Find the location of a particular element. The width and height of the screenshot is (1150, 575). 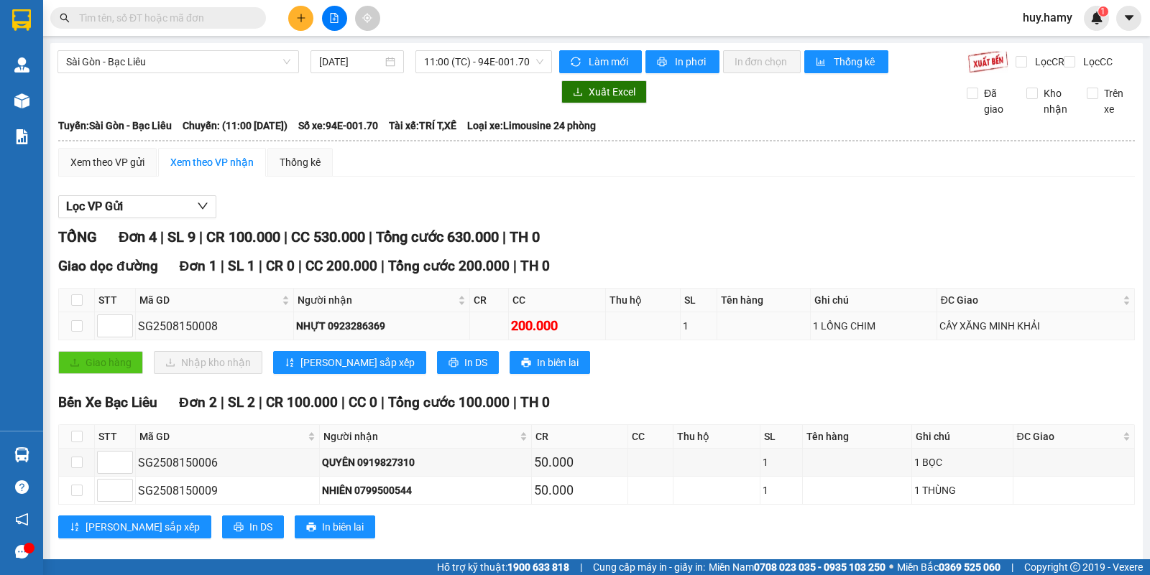

span: VP Hoà Bình is located at coordinates (96, 567).